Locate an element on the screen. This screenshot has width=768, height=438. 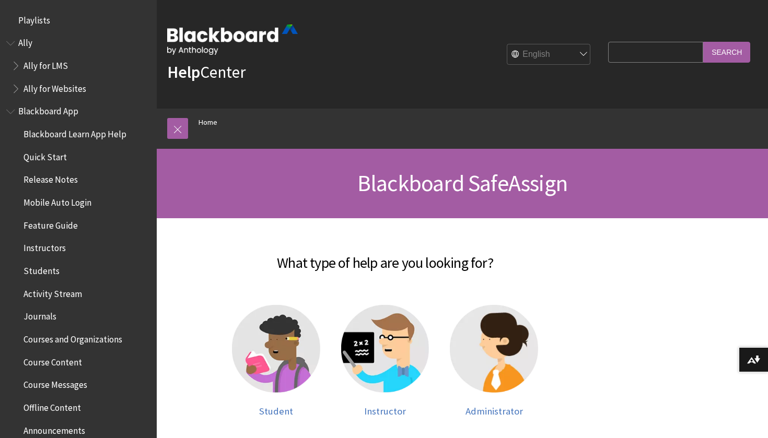
span: Announcements is located at coordinates (54, 429).